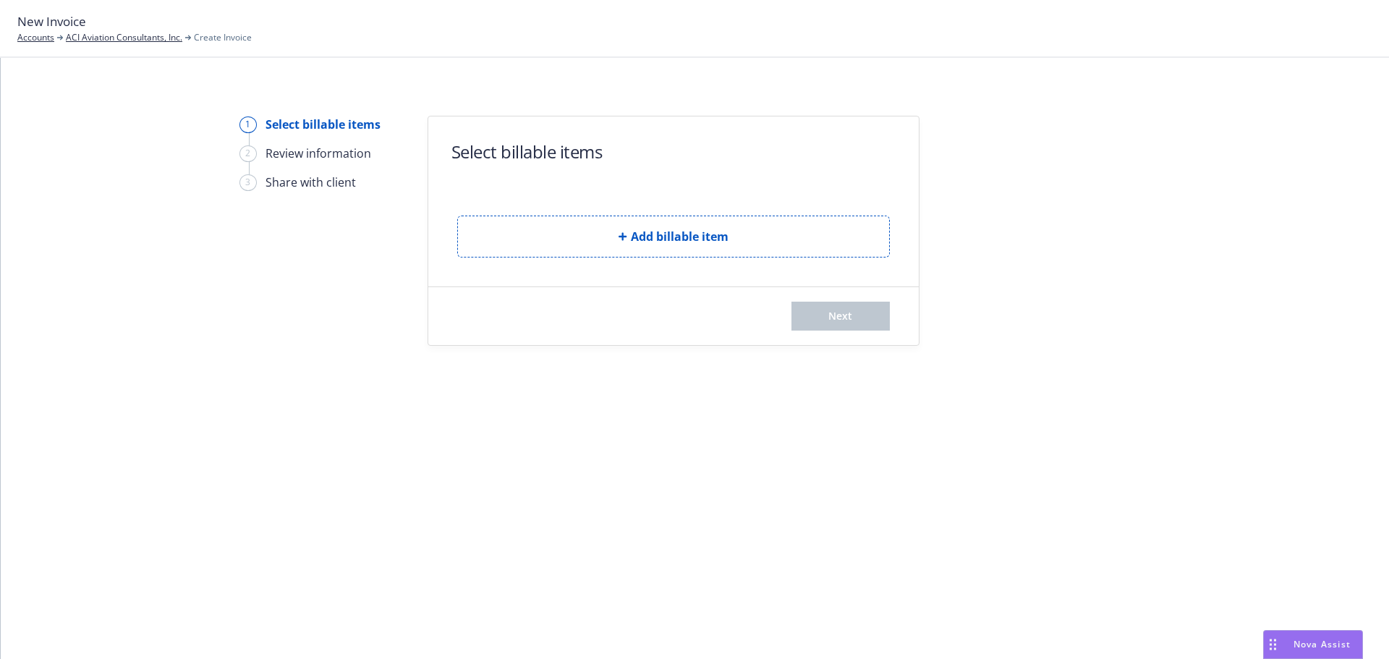 The image size is (1389, 659). Describe the element at coordinates (124, 38) in the screenshot. I see `a: ACI Aviation Consultants, Inc.` at that location.